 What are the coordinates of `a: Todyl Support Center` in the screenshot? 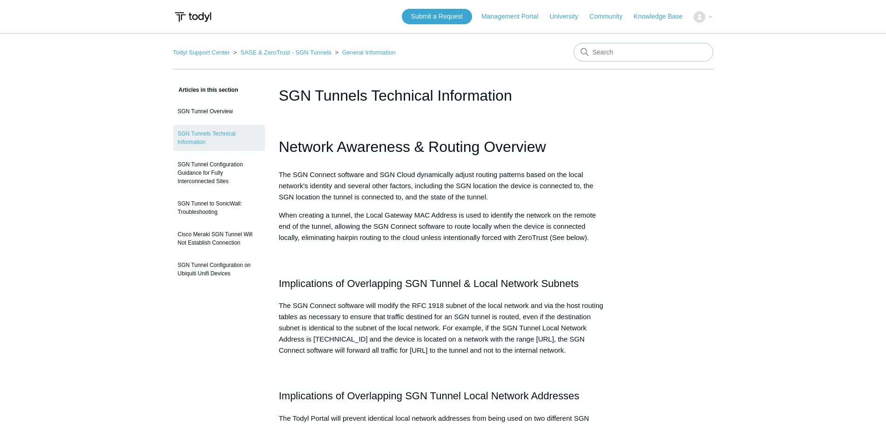 It's located at (202, 52).